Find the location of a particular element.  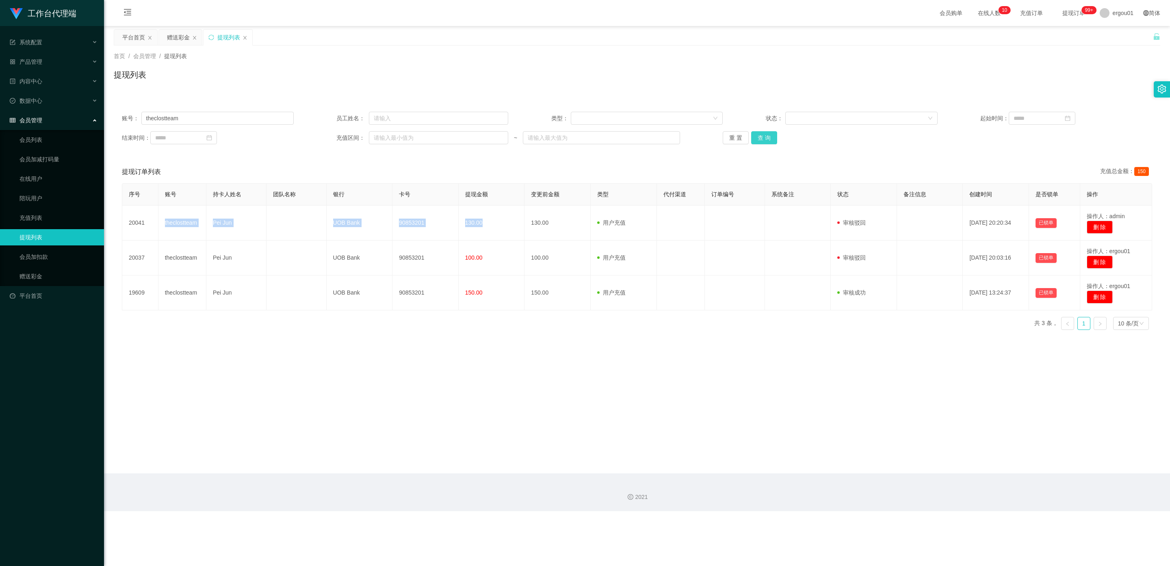

span: 起始时间： is located at coordinates (994, 118).